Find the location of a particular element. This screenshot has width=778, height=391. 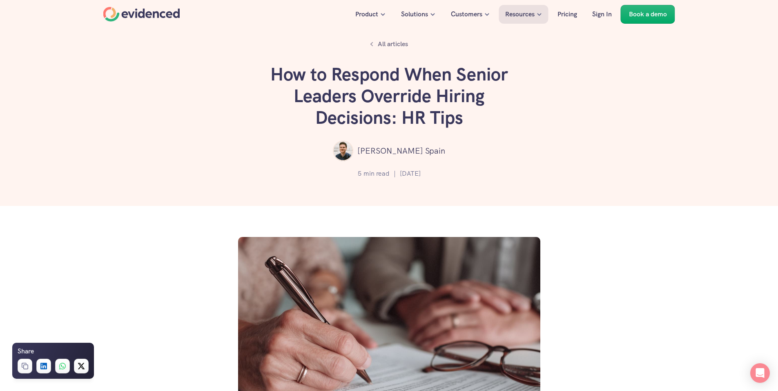

p: 5 is located at coordinates (360, 174).